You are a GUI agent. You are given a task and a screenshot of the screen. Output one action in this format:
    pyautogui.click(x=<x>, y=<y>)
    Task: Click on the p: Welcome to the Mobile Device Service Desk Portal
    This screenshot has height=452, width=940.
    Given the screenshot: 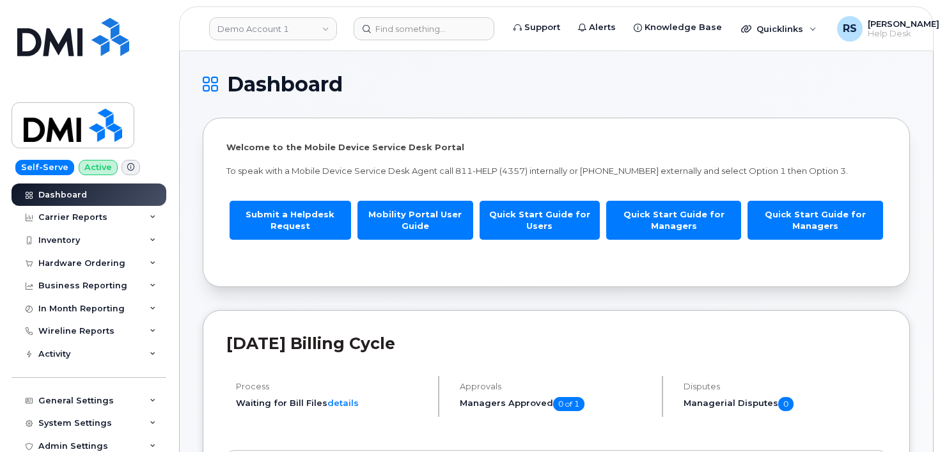 What is the action you would take?
    pyautogui.click(x=556, y=147)
    